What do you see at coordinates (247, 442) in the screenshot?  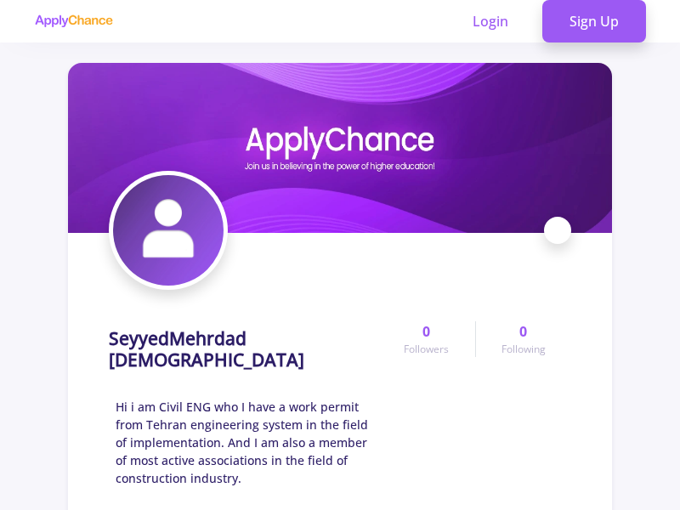 I see `span: Hi i am Civil ENG who I have a work permit from Tehran engineering system in the field of impleme...` at bounding box center [247, 442].